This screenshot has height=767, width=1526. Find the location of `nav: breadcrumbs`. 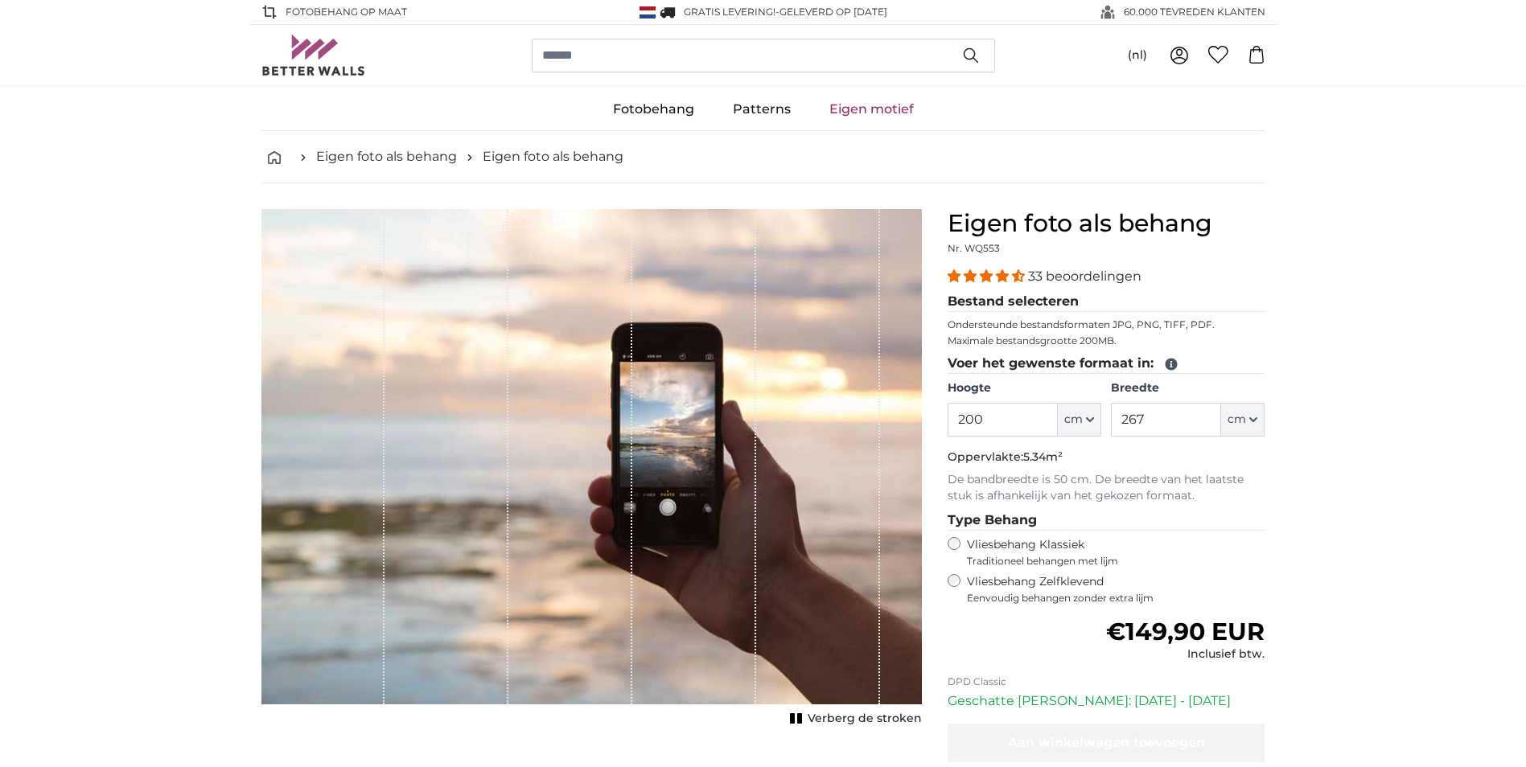

nav: breadcrumbs is located at coordinates (763, 157).